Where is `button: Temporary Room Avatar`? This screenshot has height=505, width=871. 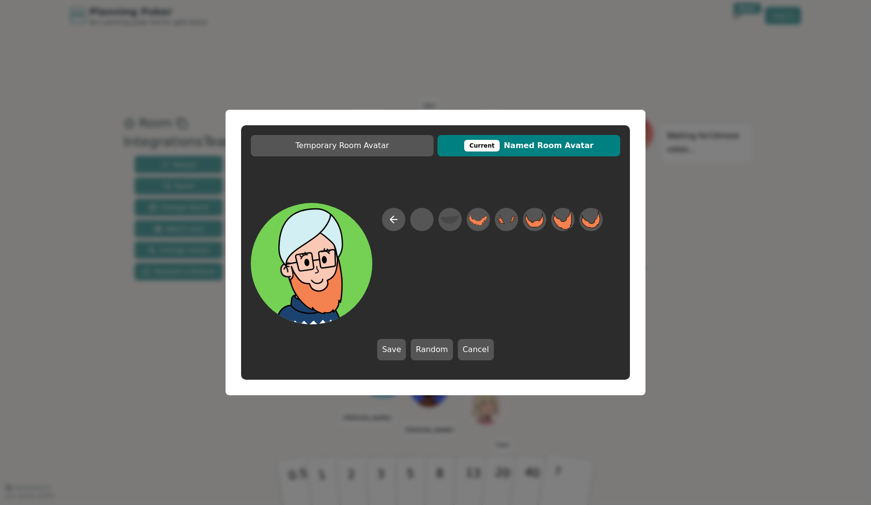 button: Temporary Room Avatar is located at coordinates (342, 146).